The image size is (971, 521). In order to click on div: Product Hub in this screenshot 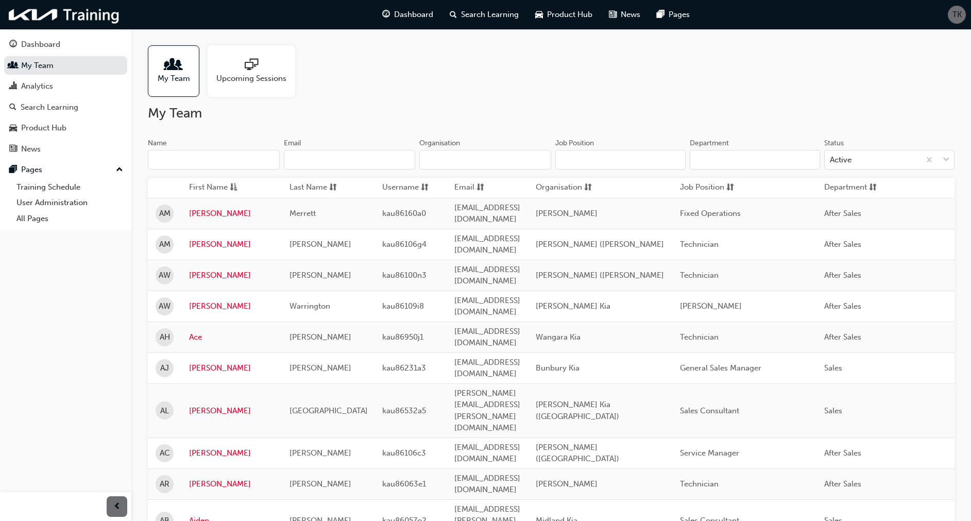, I will do `click(44, 128)`.